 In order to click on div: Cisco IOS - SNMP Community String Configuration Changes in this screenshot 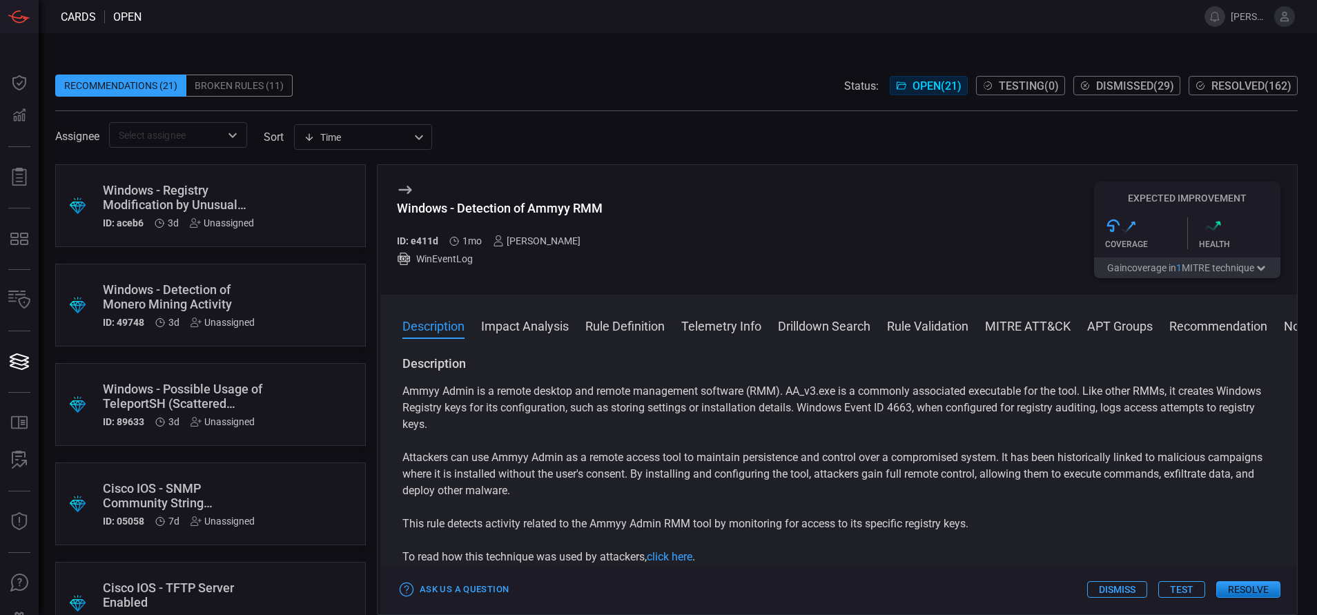, I will do `click(184, 496)`.